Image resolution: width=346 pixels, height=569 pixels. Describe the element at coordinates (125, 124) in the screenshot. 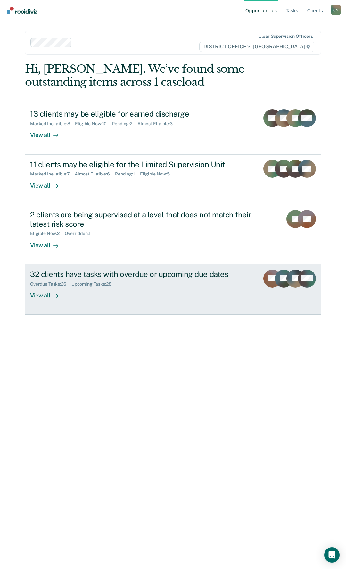

I see `div: Pending : 2` at that location.